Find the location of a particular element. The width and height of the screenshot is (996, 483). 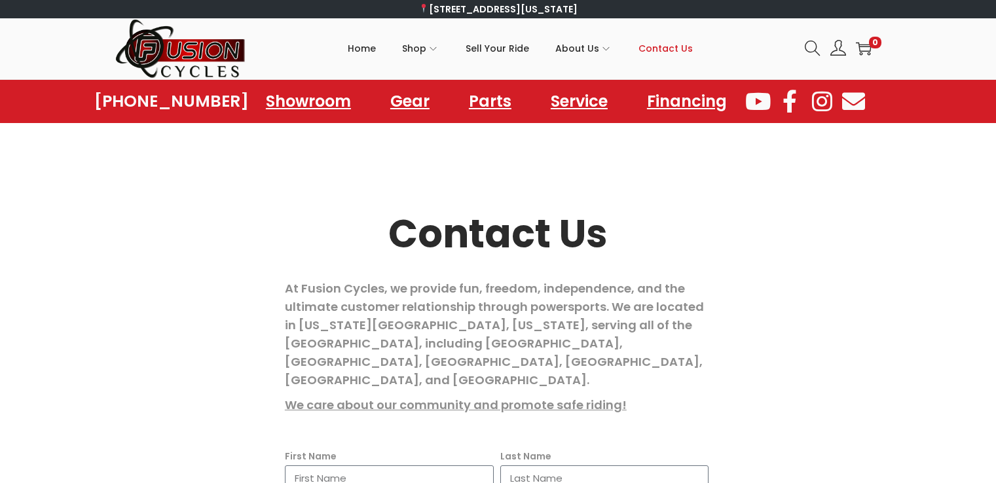

label: Last Name is located at coordinates (526, 456).